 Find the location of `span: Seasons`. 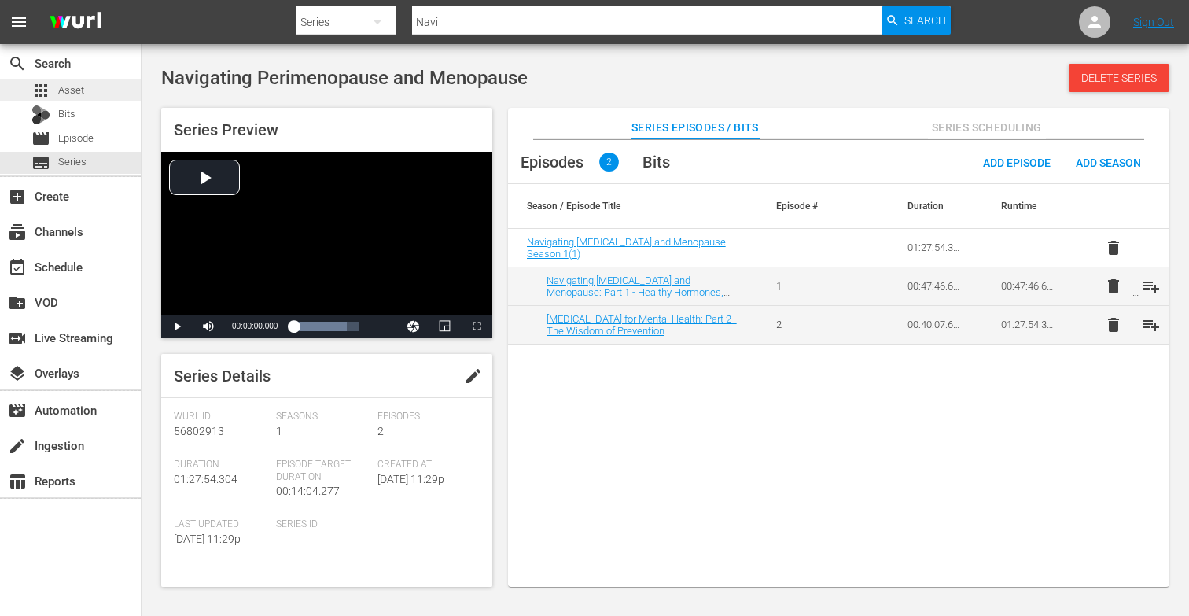

span: Seasons is located at coordinates (323, 417).